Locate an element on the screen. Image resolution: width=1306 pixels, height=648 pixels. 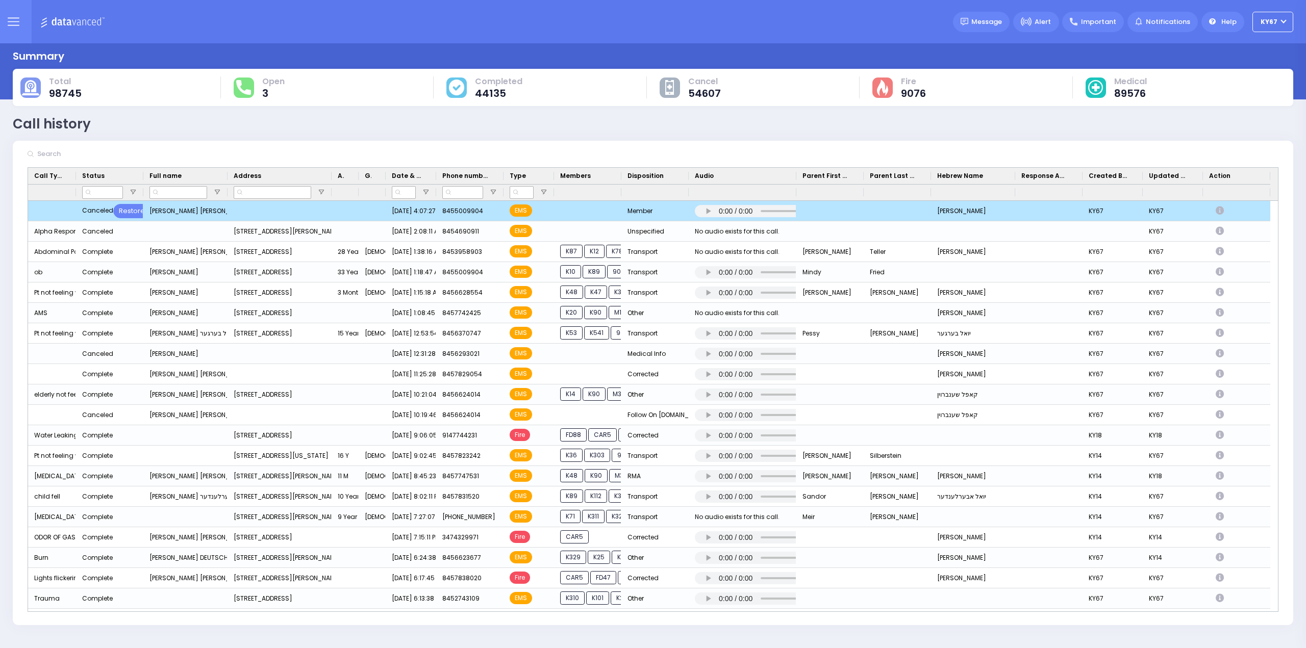
div: Press SPACE to deselect this row. is located at coordinates (649, 211).